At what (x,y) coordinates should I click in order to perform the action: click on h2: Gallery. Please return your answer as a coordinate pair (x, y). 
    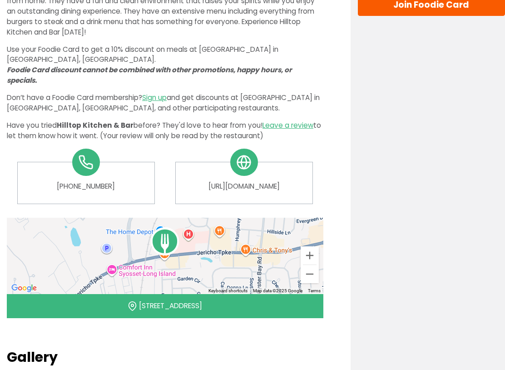
    Looking at the image, I should click on (165, 357).